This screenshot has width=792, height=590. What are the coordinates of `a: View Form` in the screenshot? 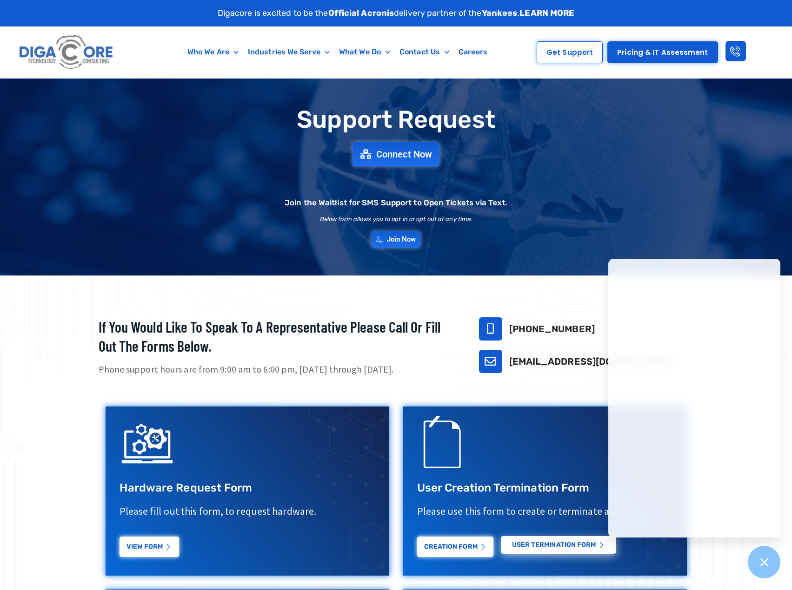 It's located at (149, 547).